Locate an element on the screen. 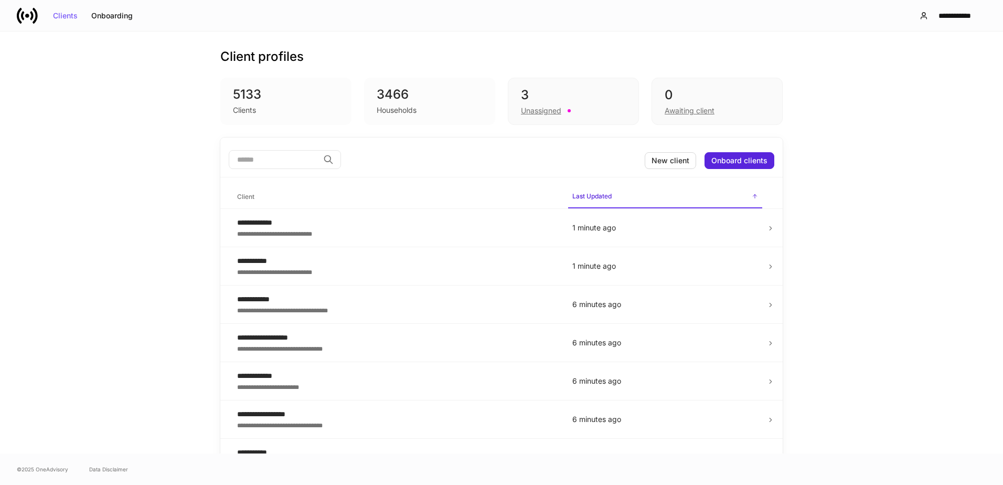 The height and width of the screenshot is (485, 1003). button: Clients is located at coordinates (65, 16).